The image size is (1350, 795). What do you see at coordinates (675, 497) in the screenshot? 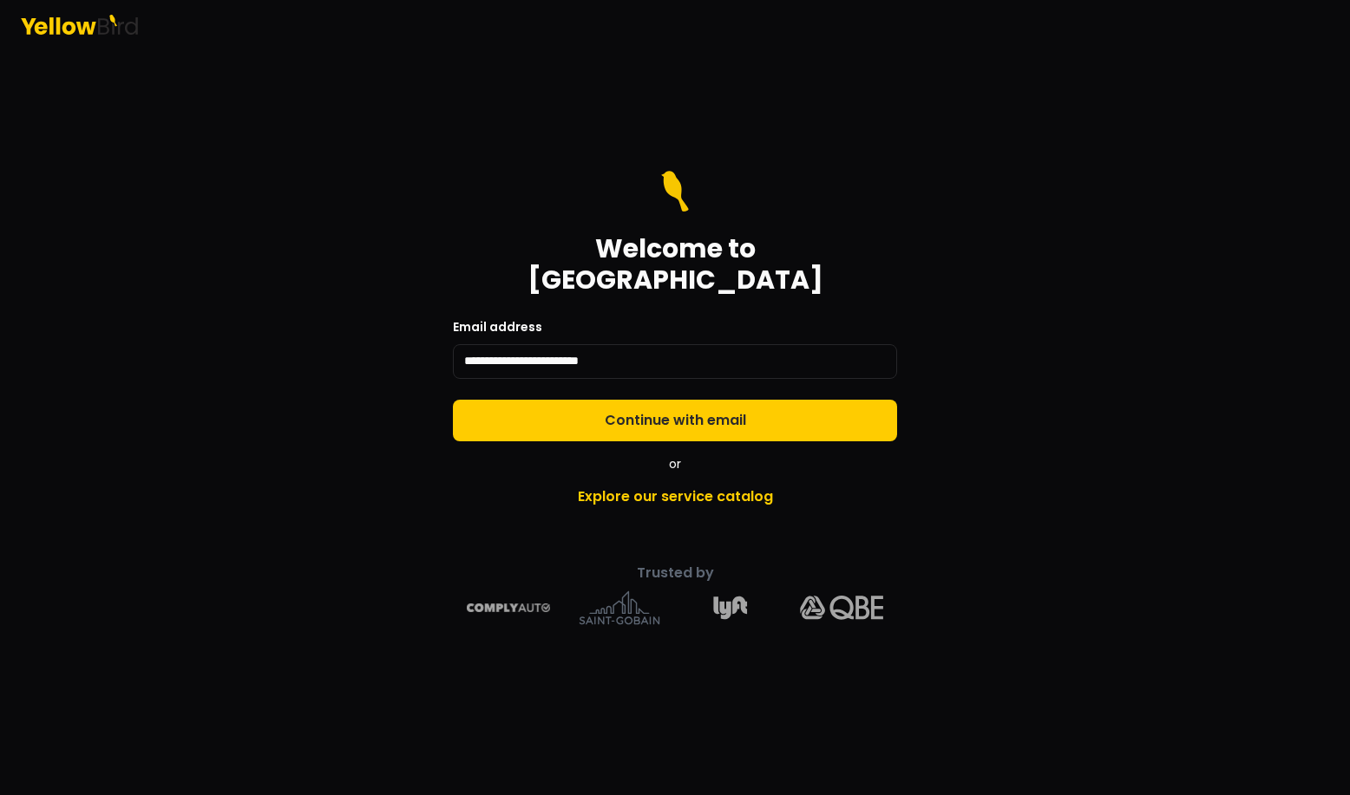
I see `a: Explore our service catalog` at bounding box center [675, 497].